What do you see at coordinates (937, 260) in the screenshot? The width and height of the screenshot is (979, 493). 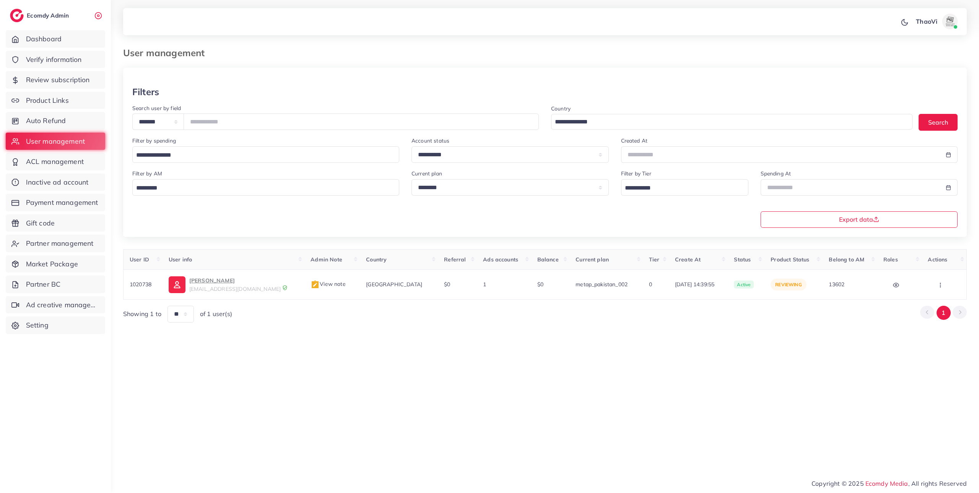 I see `span: Actions` at bounding box center [937, 260].